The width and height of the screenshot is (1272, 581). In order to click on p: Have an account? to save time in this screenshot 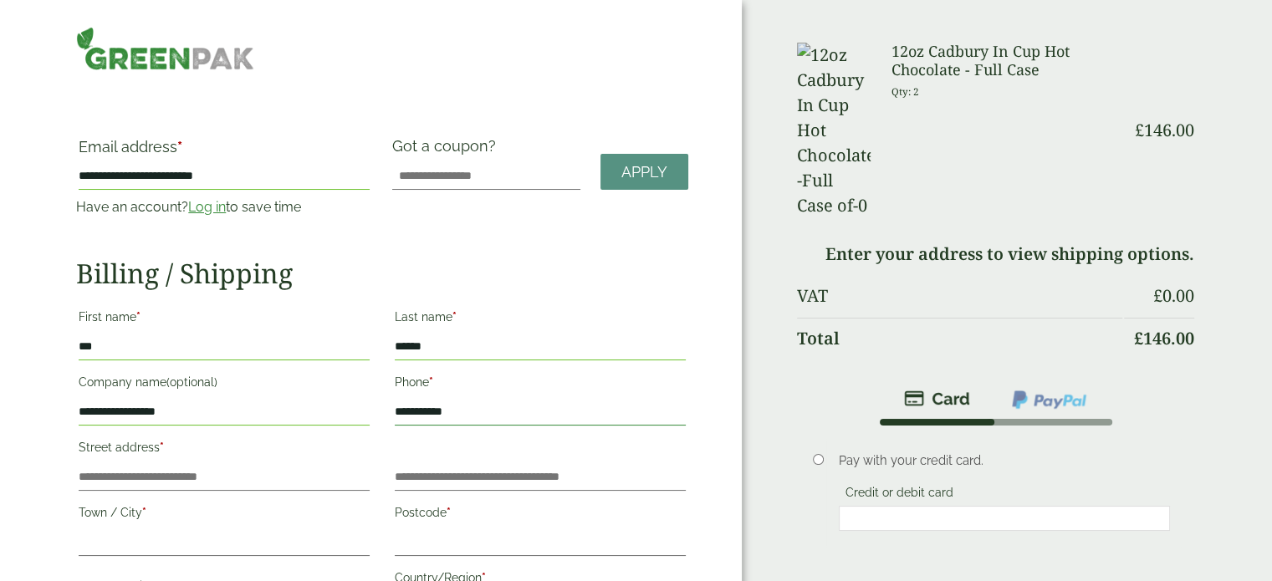, I will do `click(224, 207)`.